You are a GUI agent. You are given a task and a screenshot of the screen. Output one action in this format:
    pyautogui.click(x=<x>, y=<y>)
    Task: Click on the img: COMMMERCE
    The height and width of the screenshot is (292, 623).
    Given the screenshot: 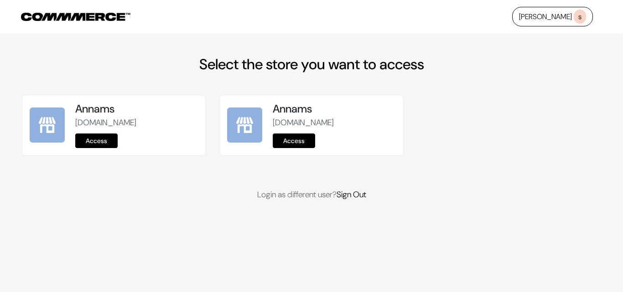 What is the action you would take?
    pyautogui.click(x=76, y=17)
    